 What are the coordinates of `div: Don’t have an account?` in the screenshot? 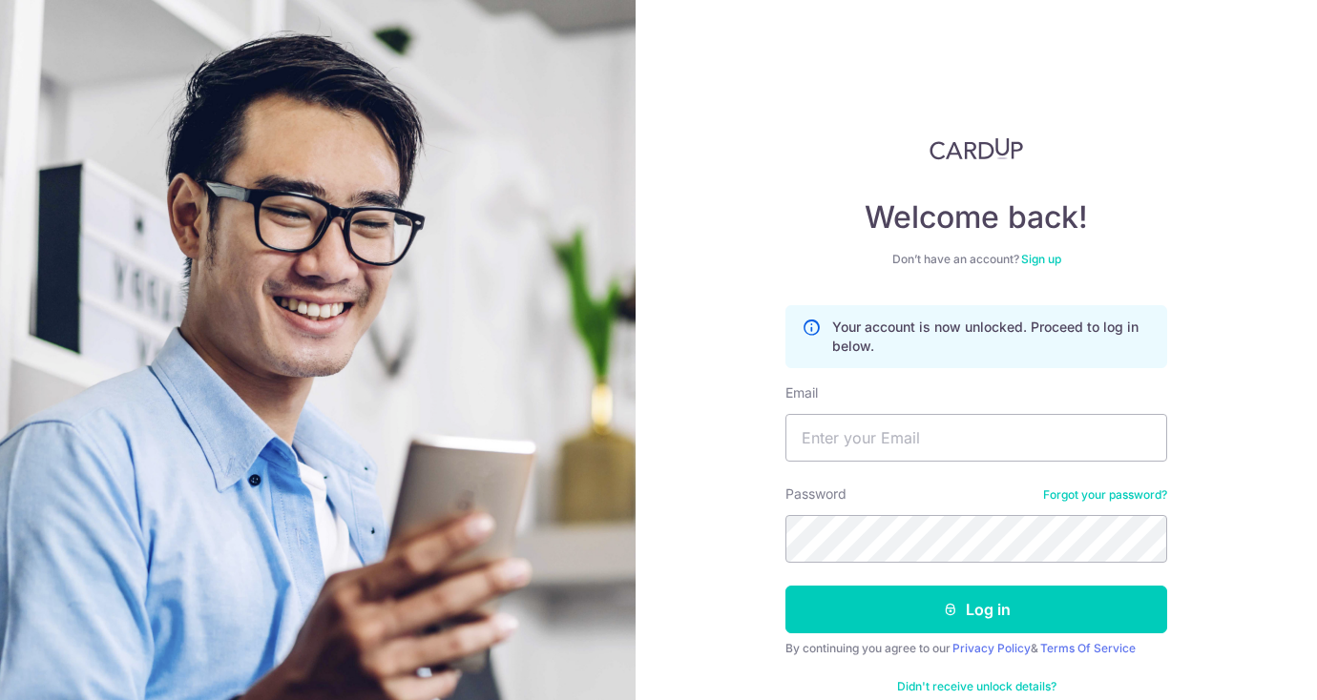 It's located at (976, 260).